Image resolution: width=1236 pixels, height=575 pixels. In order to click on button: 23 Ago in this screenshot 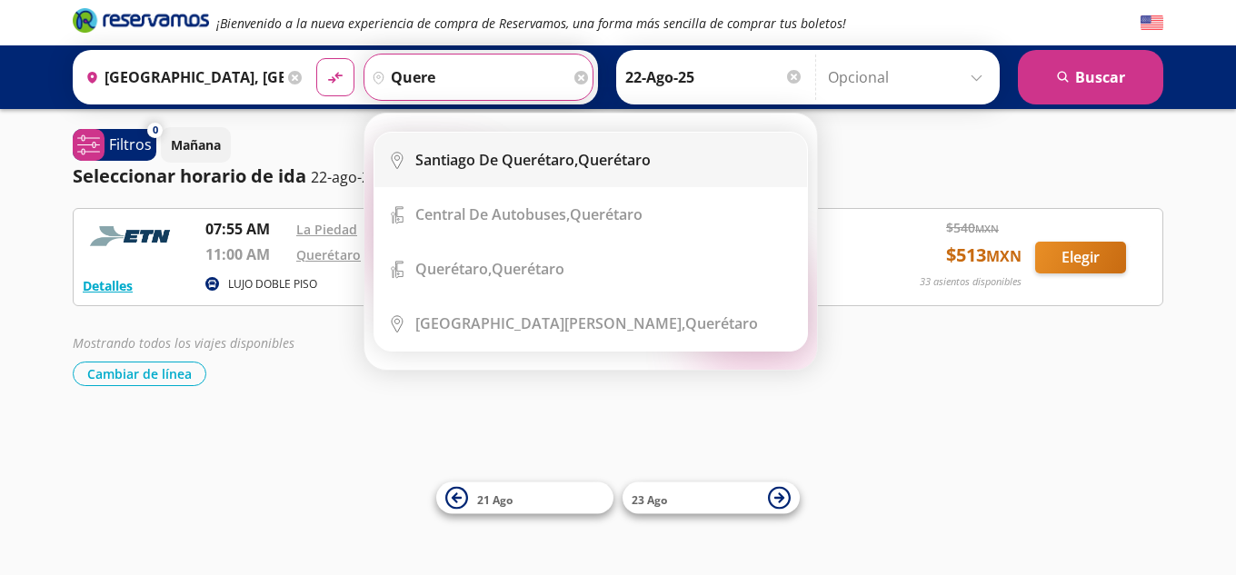, I will do `click(711, 498)`.